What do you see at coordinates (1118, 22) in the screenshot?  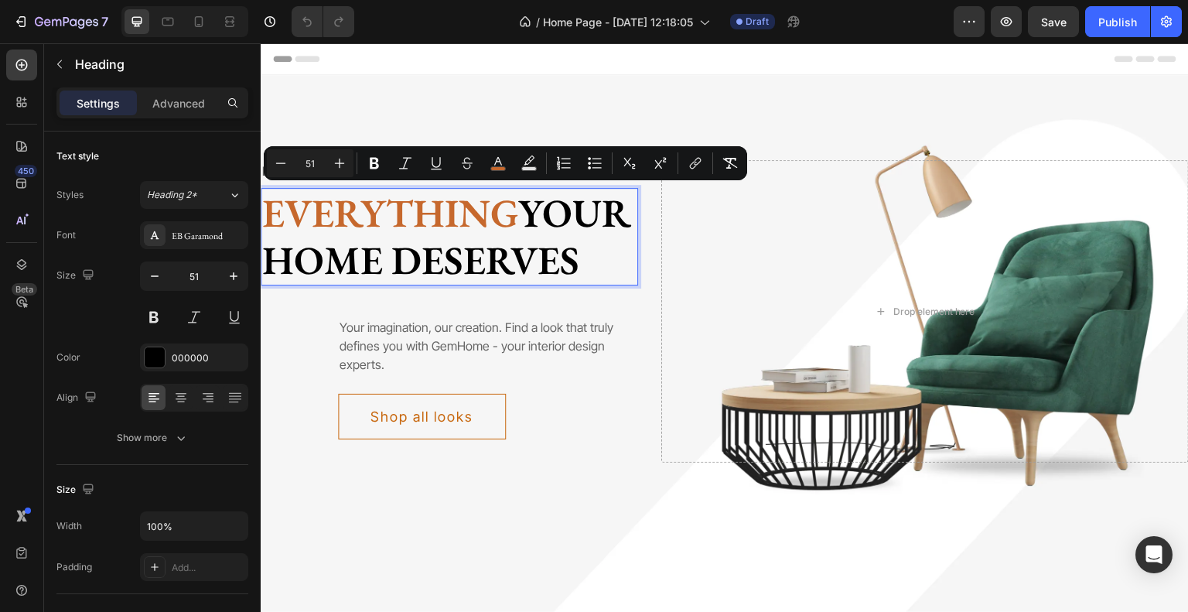 I see `button: Publish` at bounding box center [1118, 22].